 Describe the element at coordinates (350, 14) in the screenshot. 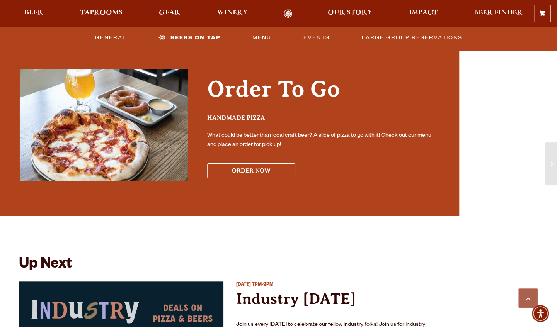

I see `a: Our Story` at that location.